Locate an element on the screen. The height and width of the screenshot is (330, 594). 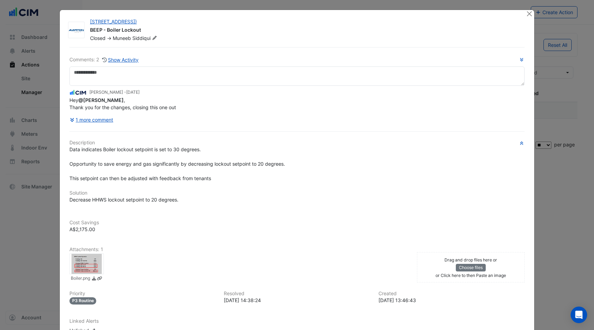
span: Closed is located at coordinates (98, 38).